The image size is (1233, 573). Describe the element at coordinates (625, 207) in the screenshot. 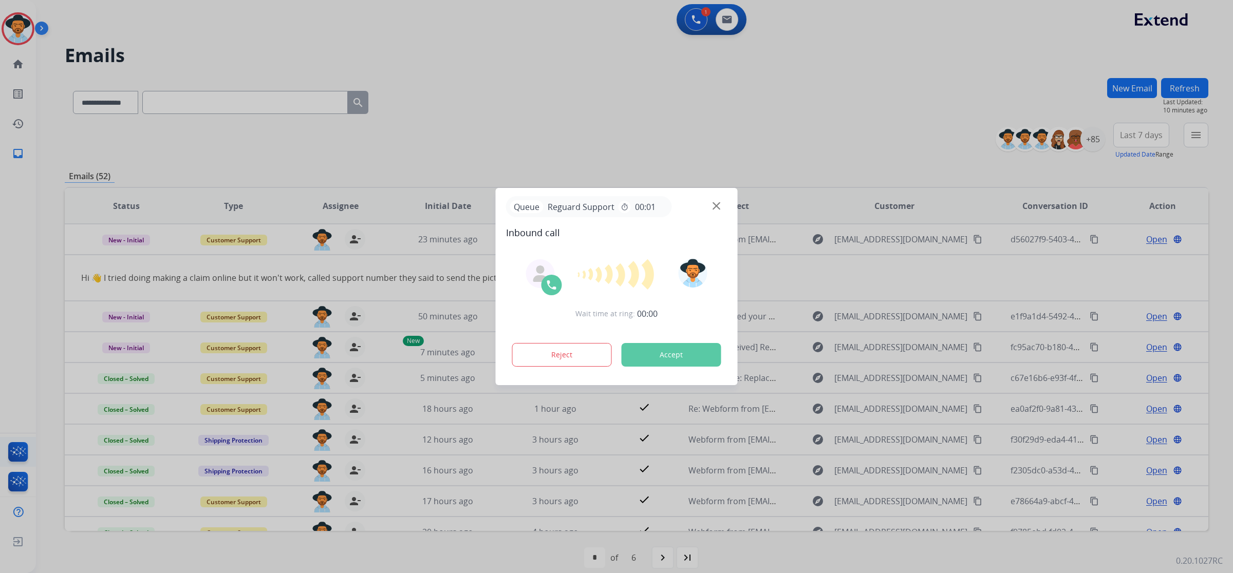

I see `mat-icon: timer` at that location.